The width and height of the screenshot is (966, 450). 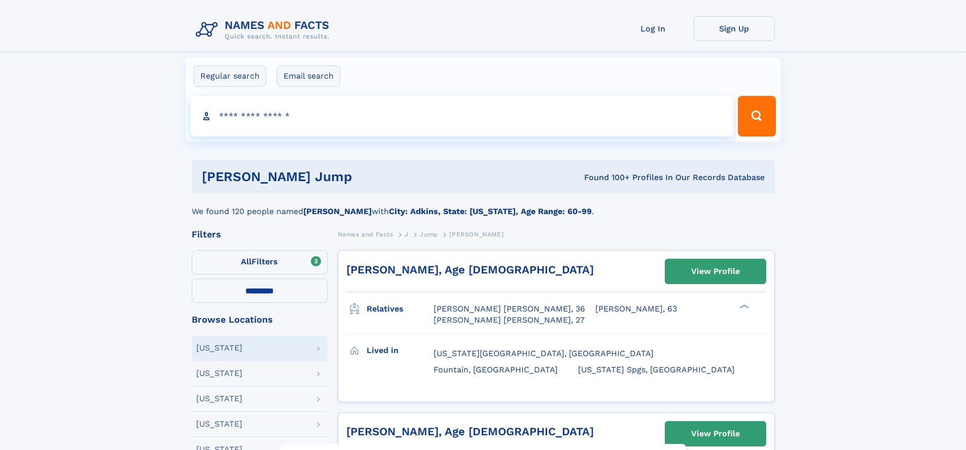 I want to click on label: Filters, so click(x=260, y=262).